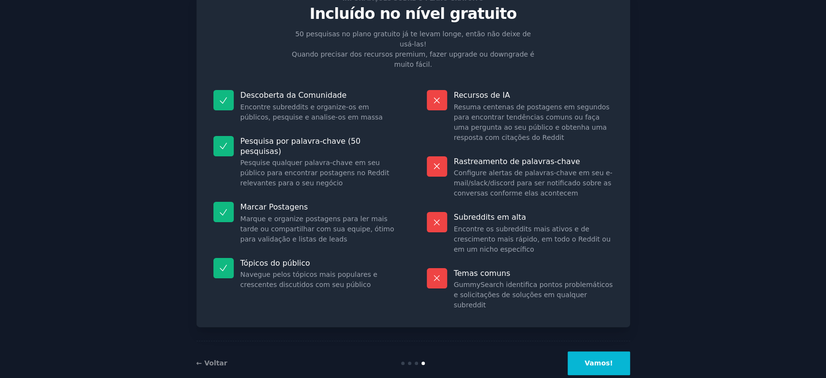 The width and height of the screenshot is (826, 378). Describe the element at coordinates (294, 95) in the screenshot. I see `font: Descoberta da Comunidade` at that location.